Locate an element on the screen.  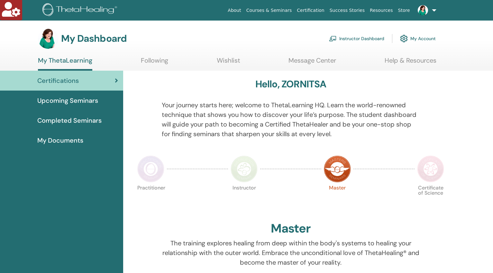
img: Certificate of Science is located at coordinates (431, 169).